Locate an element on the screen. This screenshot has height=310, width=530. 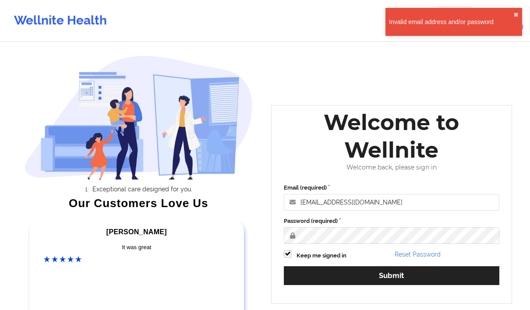
input: Email address is located at coordinates (392, 202).